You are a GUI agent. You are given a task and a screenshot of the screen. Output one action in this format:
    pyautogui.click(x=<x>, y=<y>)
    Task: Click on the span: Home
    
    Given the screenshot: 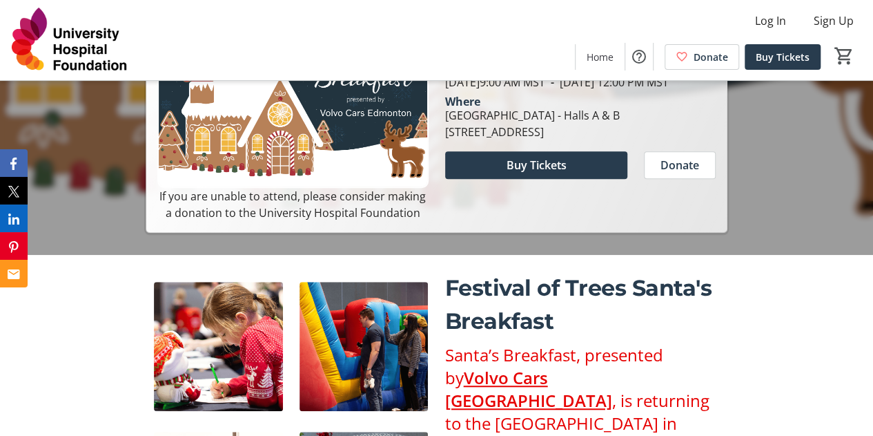 What is the action you would take?
    pyautogui.click(x=600, y=57)
    